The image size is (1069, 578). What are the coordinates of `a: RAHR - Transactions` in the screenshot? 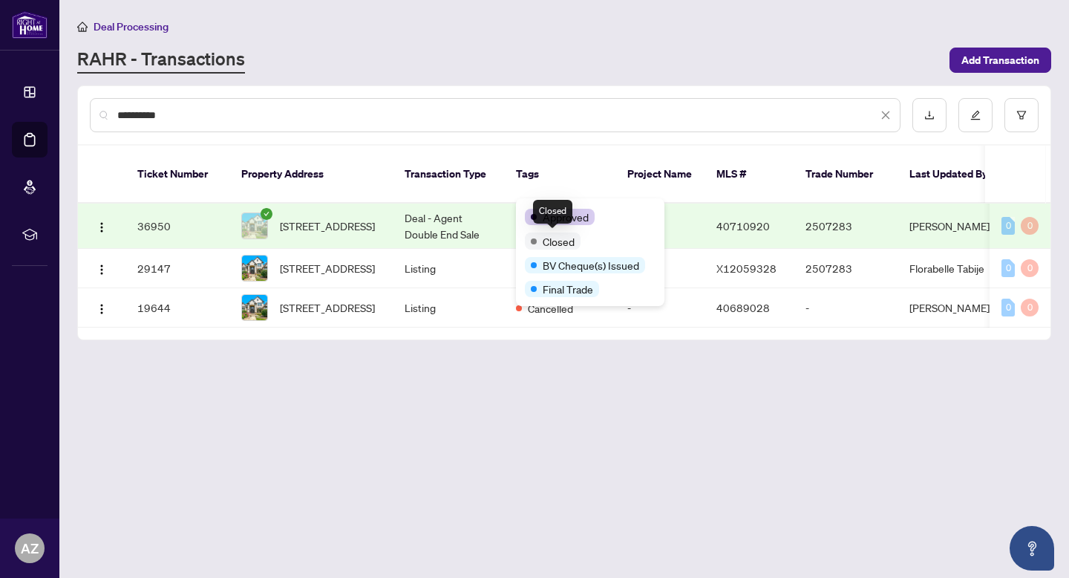 It's located at (161, 60).